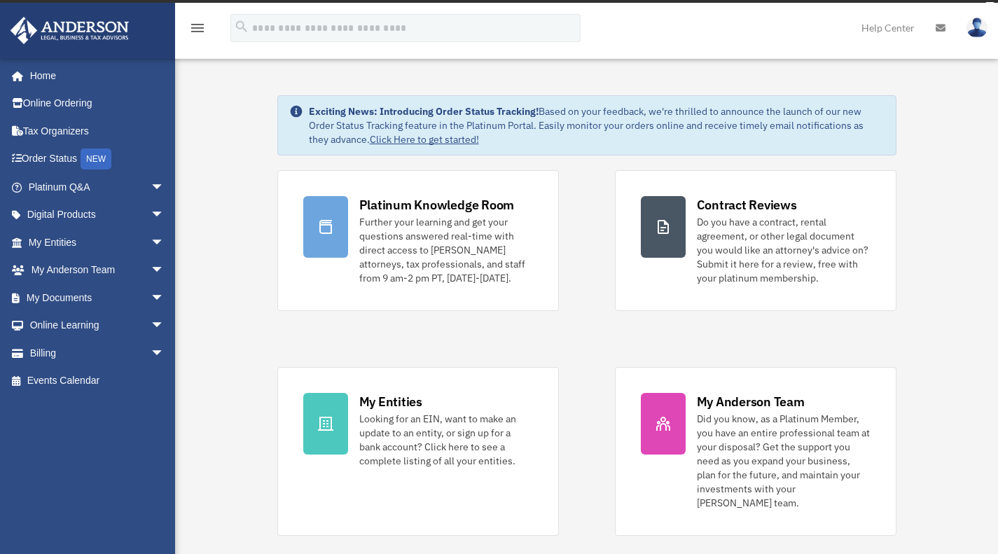 The width and height of the screenshot is (998, 554). I want to click on a: Platinum Knowledge Room Further your learning and get your questions answered real-time with dire..., so click(418, 240).